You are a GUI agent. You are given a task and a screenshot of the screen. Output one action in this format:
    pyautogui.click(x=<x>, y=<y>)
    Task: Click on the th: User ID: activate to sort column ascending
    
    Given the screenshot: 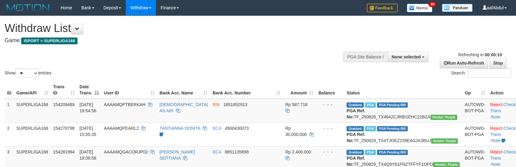 What is the action you would take?
    pyautogui.click(x=129, y=90)
    